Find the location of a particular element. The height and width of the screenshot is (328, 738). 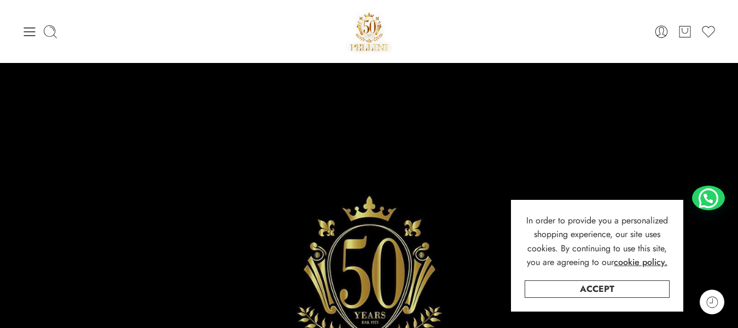

a: Cart is located at coordinates (685, 32).